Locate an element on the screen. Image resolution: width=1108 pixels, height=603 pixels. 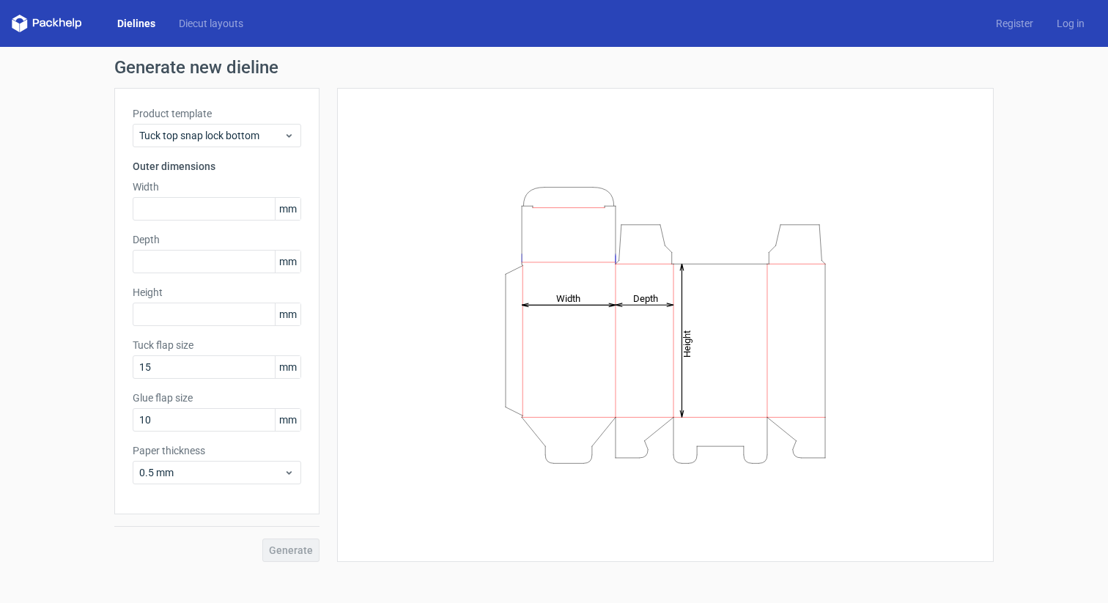
label: Paper thickness is located at coordinates (217, 451).